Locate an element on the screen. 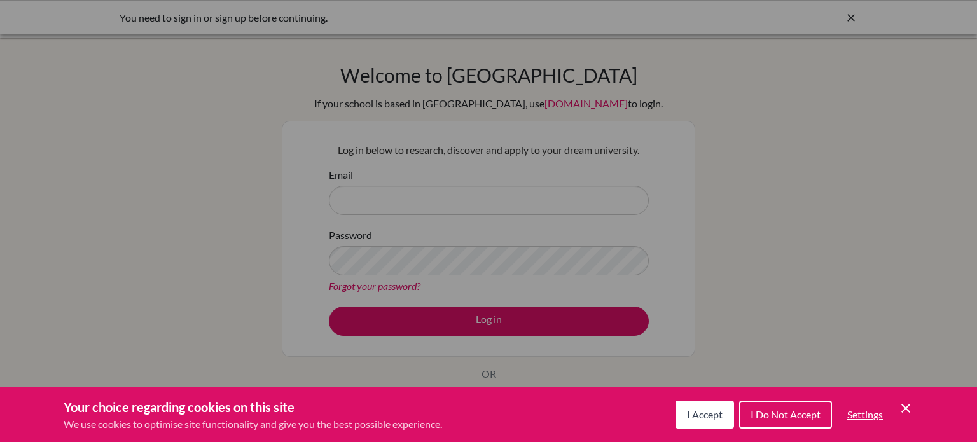 Image resolution: width=977 pixels, height=442 pixels. button: Settings is located at coordinates (865, 415).